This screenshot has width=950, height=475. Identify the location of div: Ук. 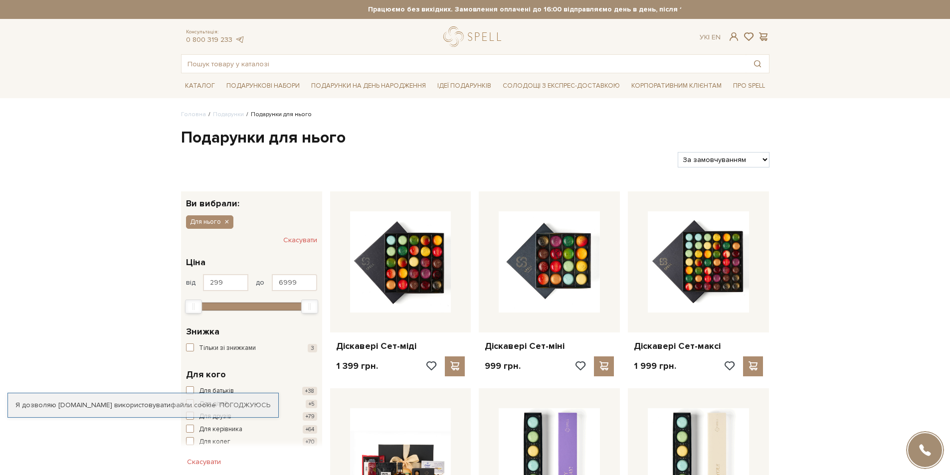
(710, 37).